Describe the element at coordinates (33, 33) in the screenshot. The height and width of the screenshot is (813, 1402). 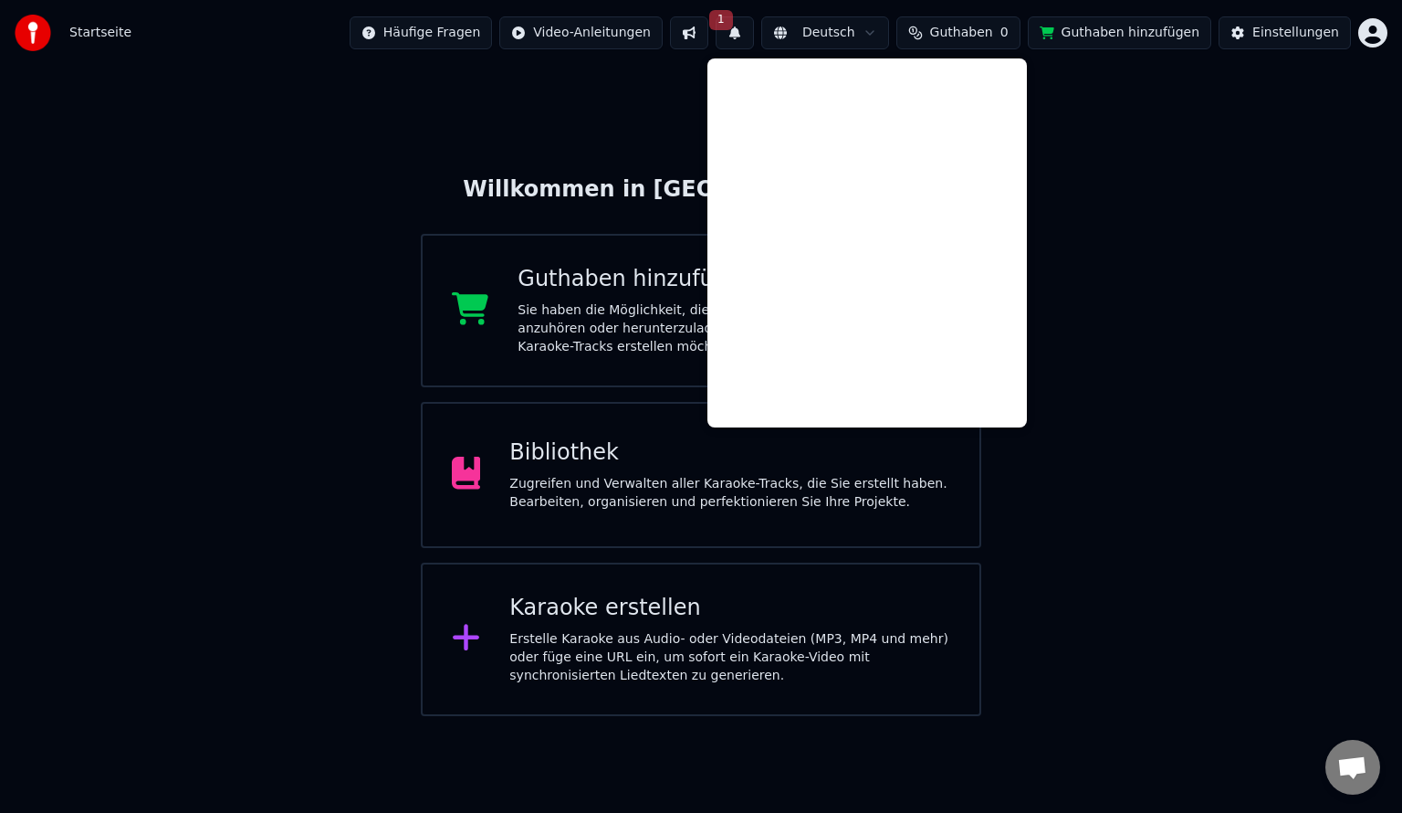
I see `img: youka` at that location.